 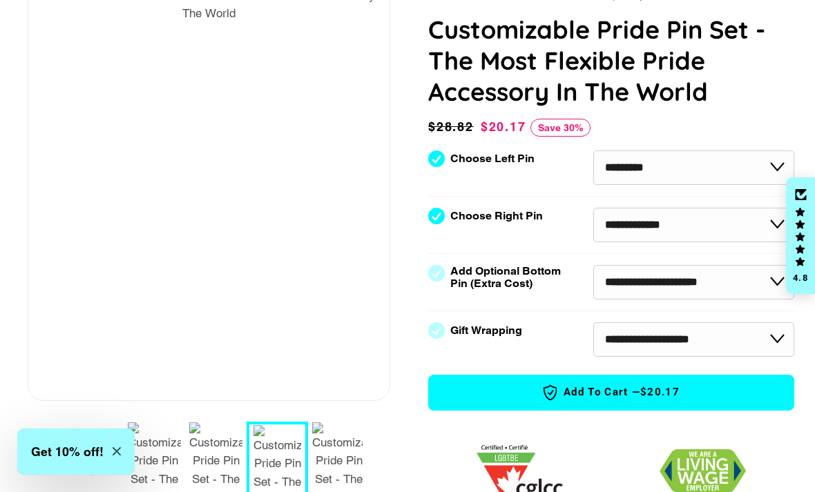 I want to click on label: Gift Wrapping, so click(x=486, y=331).